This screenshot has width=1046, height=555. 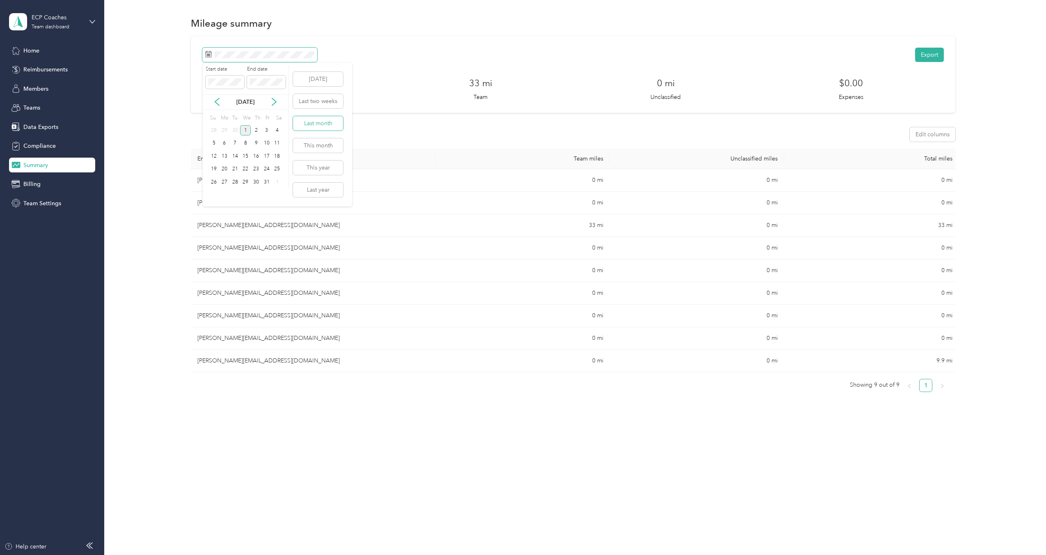 What do you see at coordinates (313, 203) in the screenshot?
I see `td: suzannah@ecpartners.org` at bounding box center [313, 203].